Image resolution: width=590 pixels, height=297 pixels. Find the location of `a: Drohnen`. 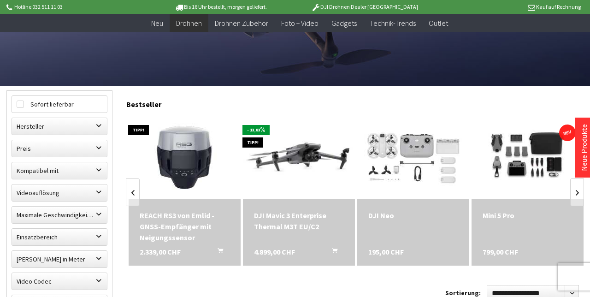

a: Drohnen is located at coordinates (189, 23).